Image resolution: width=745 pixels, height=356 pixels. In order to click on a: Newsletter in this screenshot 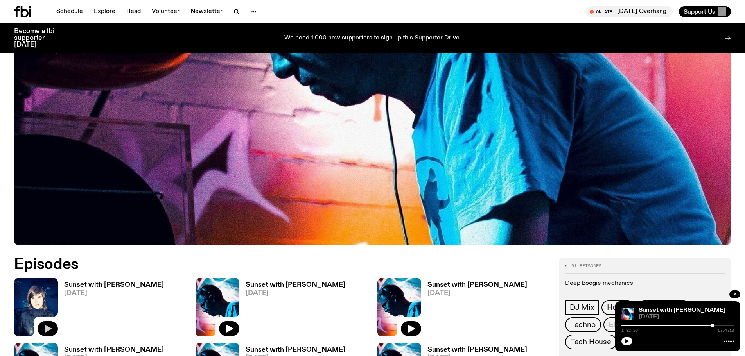, I will do `click(206, 12)`.